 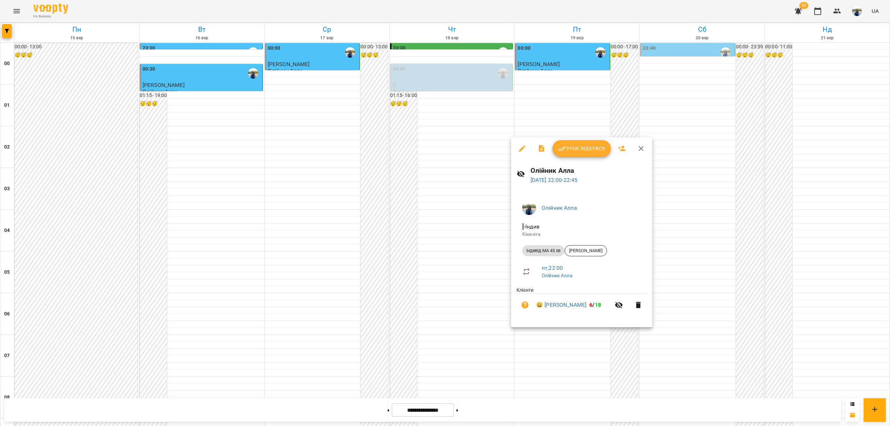 What do you see at coordinates (581, 148) in the screenshot?
I see `button: Урок відбувся` at bounding box center [581, 148].